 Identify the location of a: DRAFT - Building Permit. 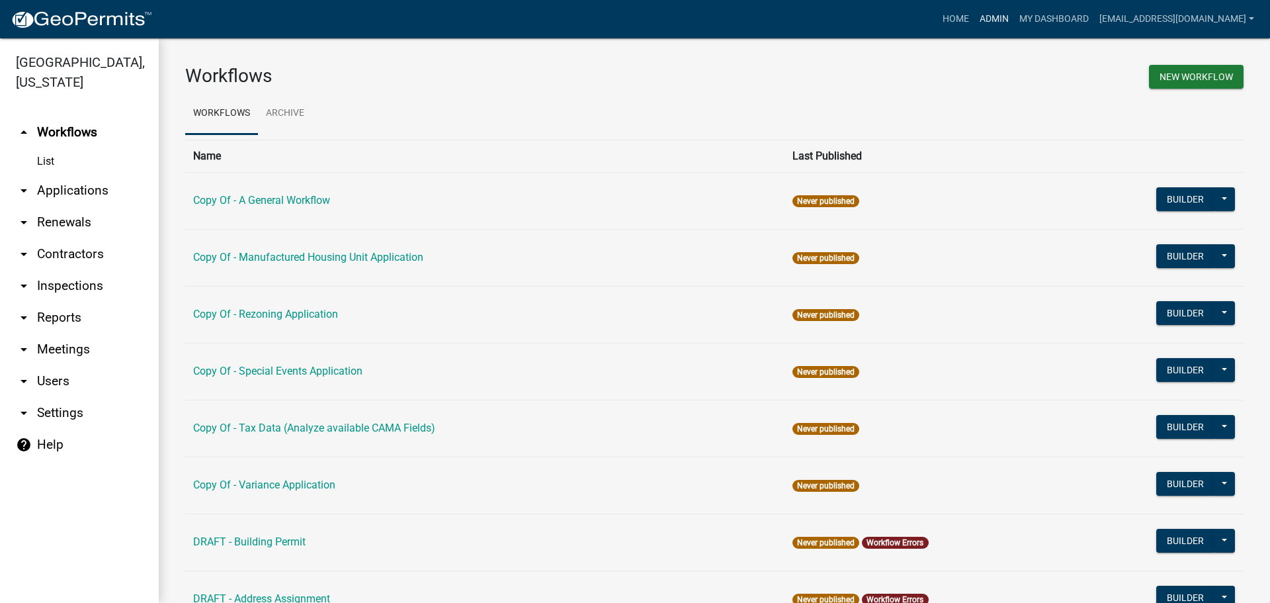
(249, 541).